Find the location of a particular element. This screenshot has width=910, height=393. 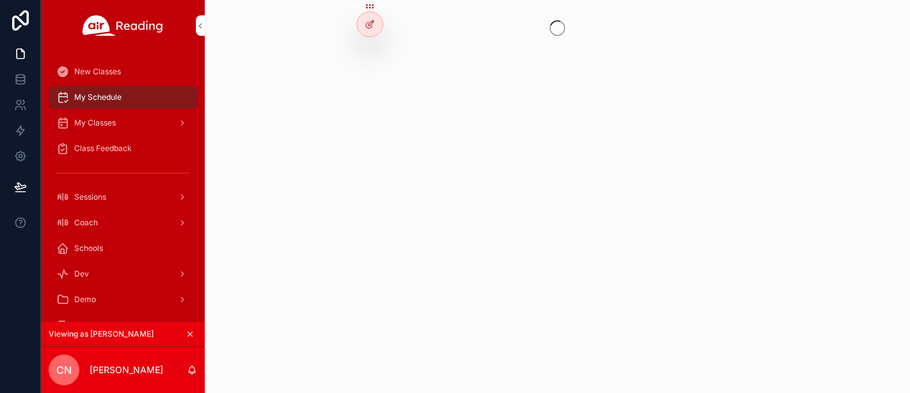

span: Sessions is located at coordinates (90, 197).